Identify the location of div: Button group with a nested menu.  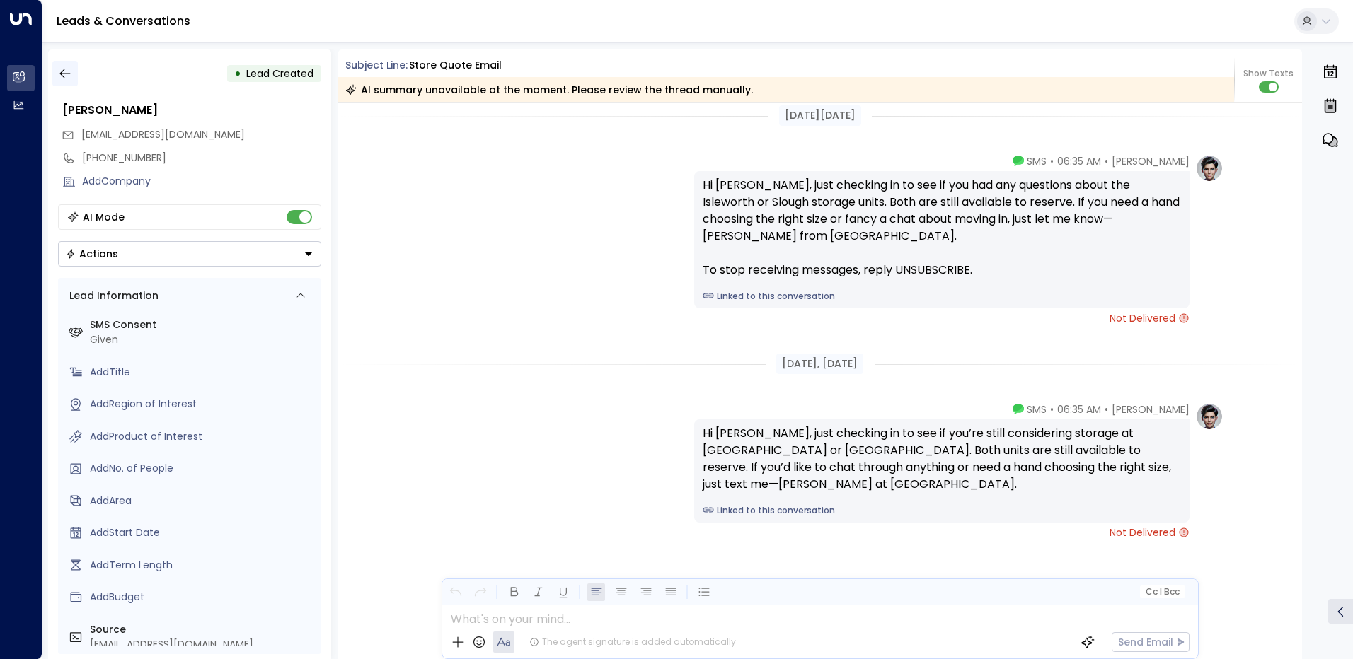
(190, 254).